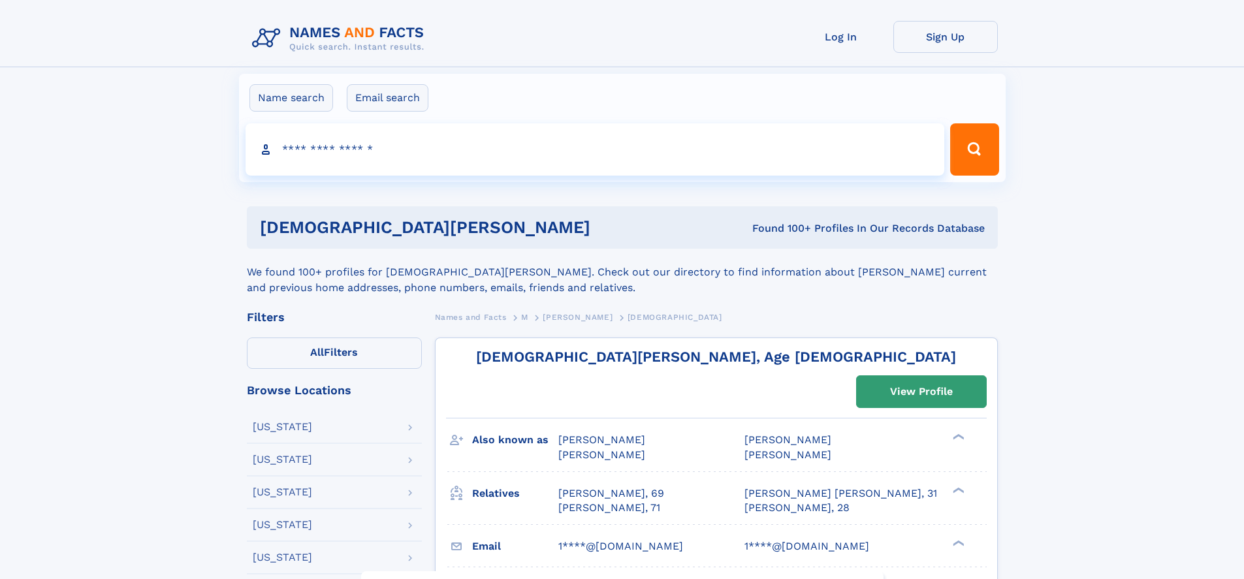 Image resolution: width=1244 pixels, height=579 pixels. I want to click on span: M, so click(525, 317).